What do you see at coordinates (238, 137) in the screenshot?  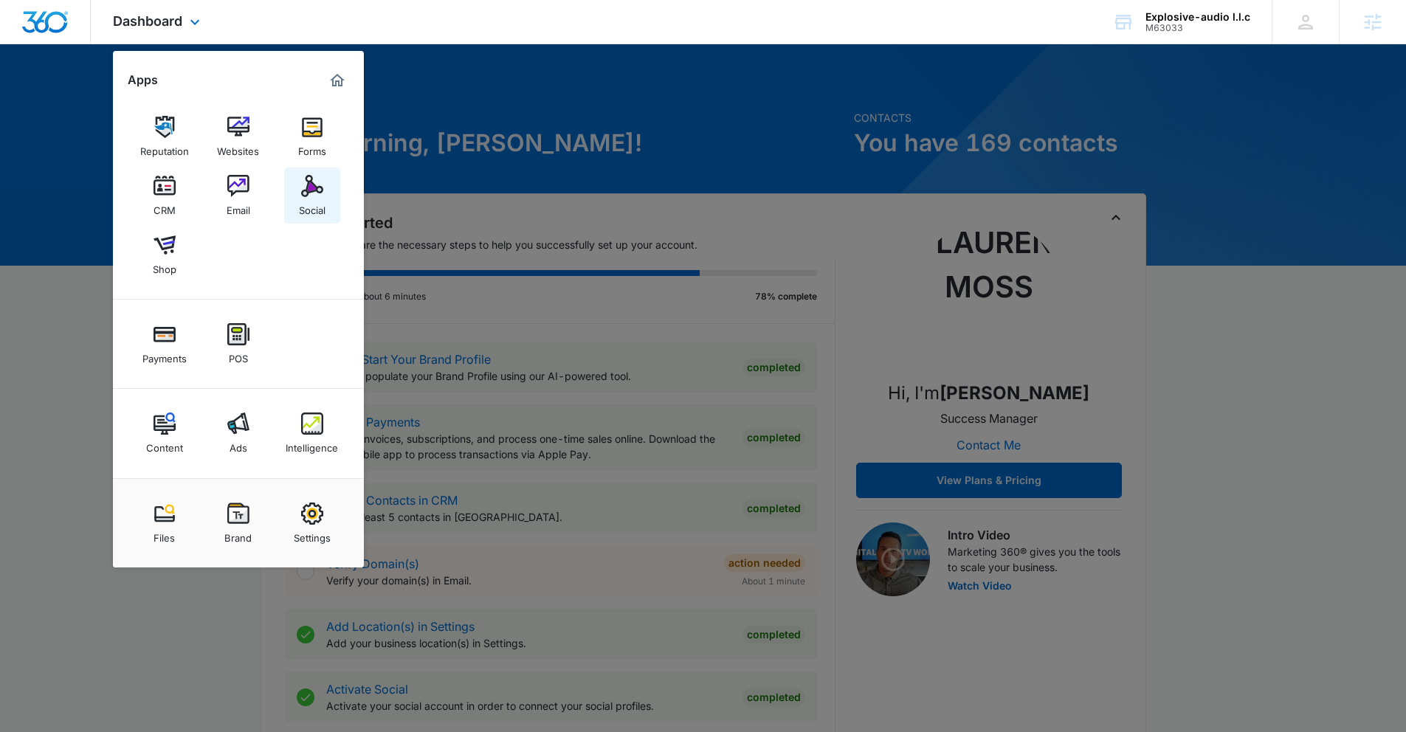 I see `a: Websites` at bounding box center [238, 137].